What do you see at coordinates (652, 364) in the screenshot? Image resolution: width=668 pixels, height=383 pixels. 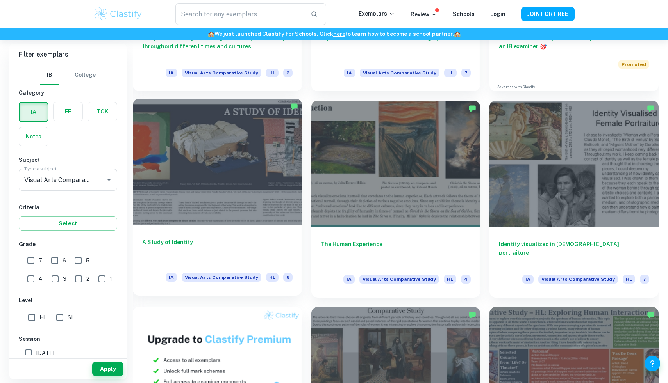 I see `button: Help and Feedback` at bounding box center [652, 364].